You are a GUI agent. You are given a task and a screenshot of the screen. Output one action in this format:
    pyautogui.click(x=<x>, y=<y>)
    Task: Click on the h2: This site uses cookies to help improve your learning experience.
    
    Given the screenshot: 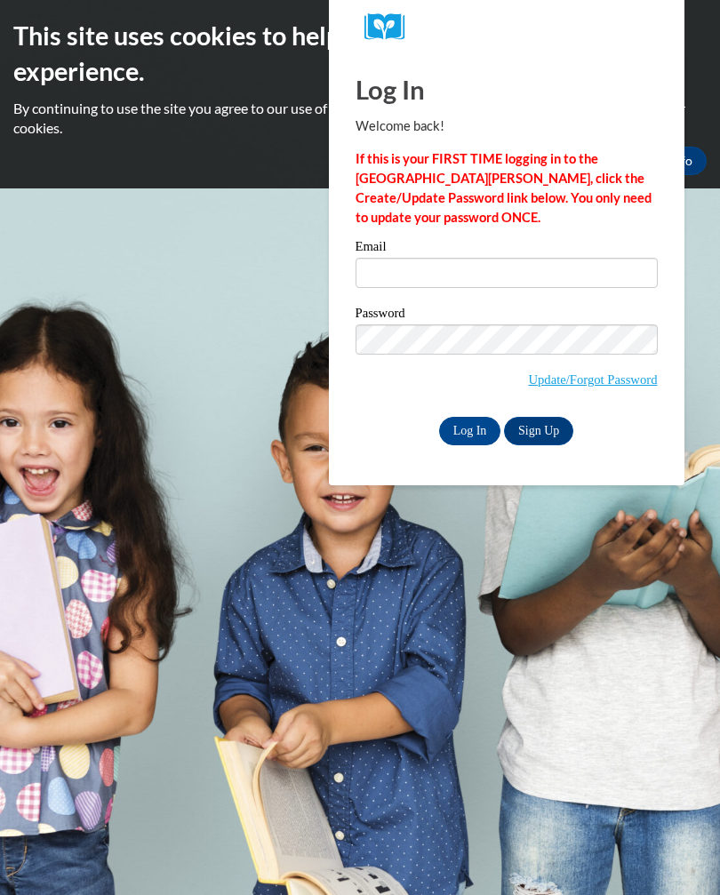 What is the action you would take?
    pyautogui.click(x=360, y=53)
    